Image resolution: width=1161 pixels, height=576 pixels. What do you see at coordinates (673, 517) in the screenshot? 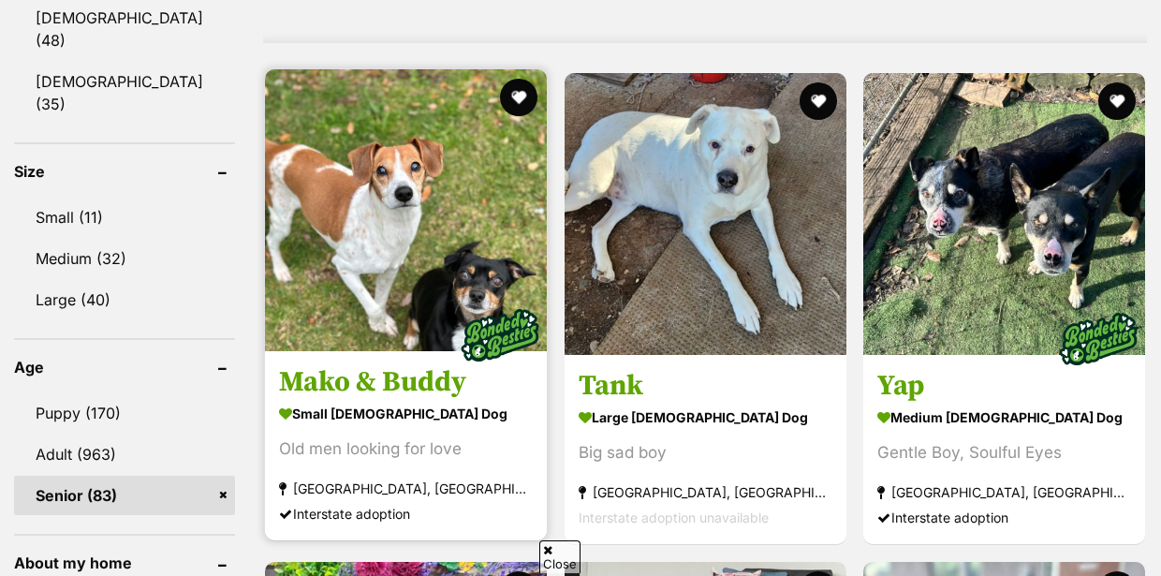
I see `span: Interstate adoption unavailable` at bounding box center [673, 517].